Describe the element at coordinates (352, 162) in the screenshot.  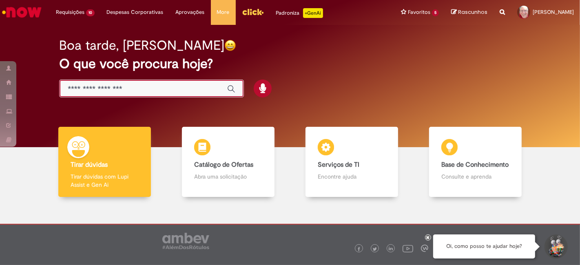
I see `a: Serviços de TI Encontre ajuda` at that location.